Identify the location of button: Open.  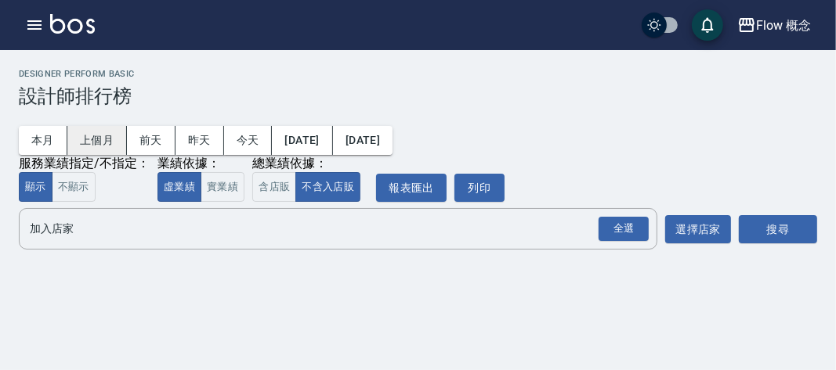
(623, 229).